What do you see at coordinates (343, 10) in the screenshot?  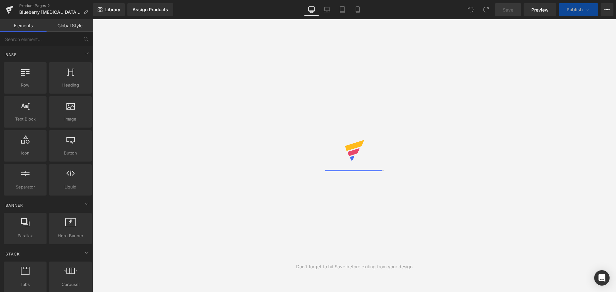 I see `a: Tablet` at bounding box center [343, 10].